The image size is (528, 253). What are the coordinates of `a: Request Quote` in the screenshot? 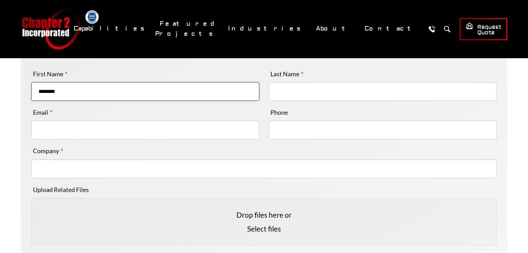 It's located at (483, 29).